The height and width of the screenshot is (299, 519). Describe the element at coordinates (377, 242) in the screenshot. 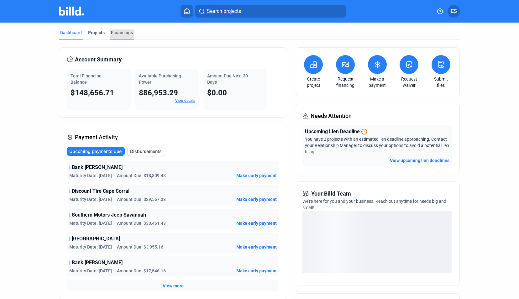

I see `div: loading` at that location.